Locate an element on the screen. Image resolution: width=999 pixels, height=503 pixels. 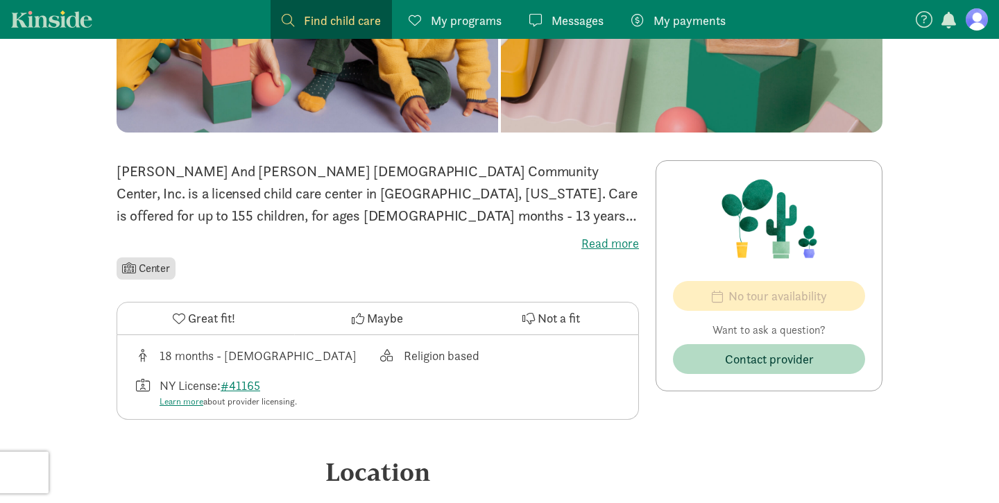
div: Religion based is located at coordinates (441, 355).